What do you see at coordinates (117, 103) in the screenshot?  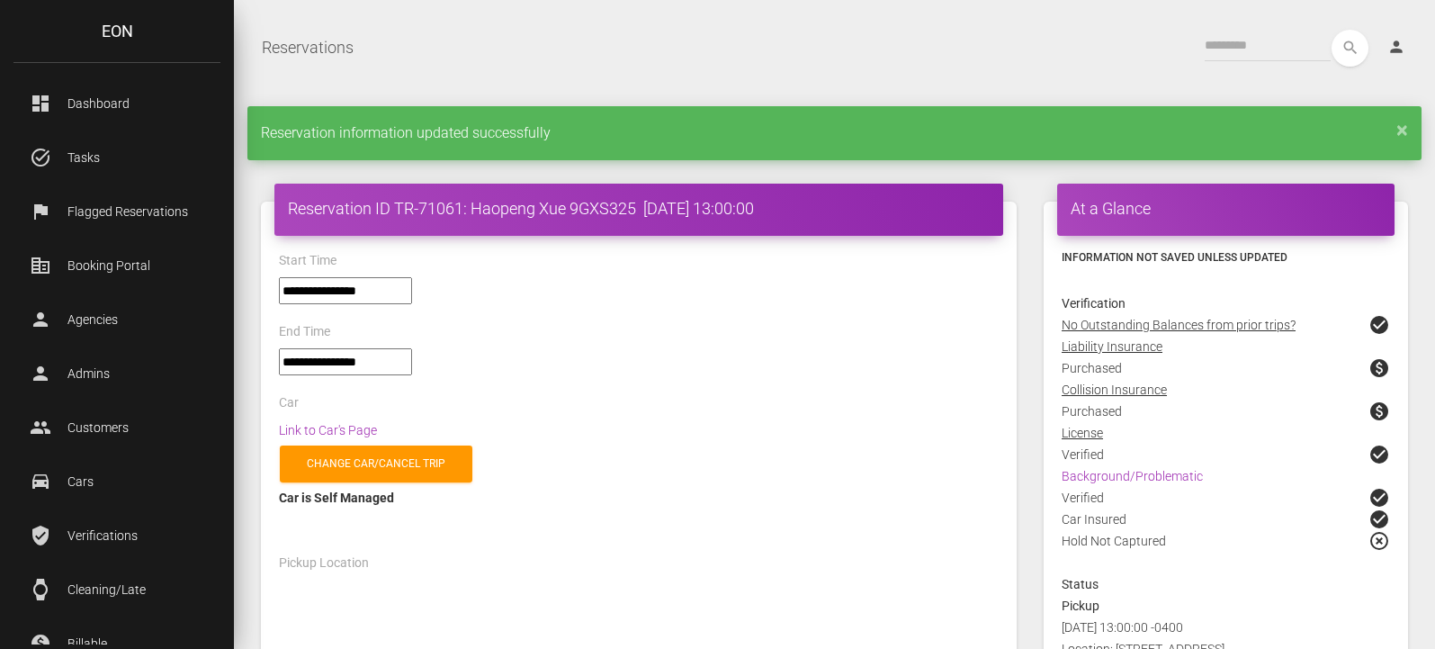 I see `a: dashboard Dashboard` at bounding box center [117, 103].